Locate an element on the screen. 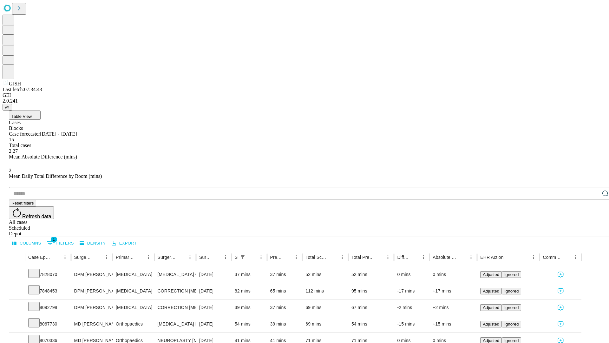 The height and width of the screenshot is (343, 609). span: Last fetch: 07:34:43 is located at coordinates (22, 89).